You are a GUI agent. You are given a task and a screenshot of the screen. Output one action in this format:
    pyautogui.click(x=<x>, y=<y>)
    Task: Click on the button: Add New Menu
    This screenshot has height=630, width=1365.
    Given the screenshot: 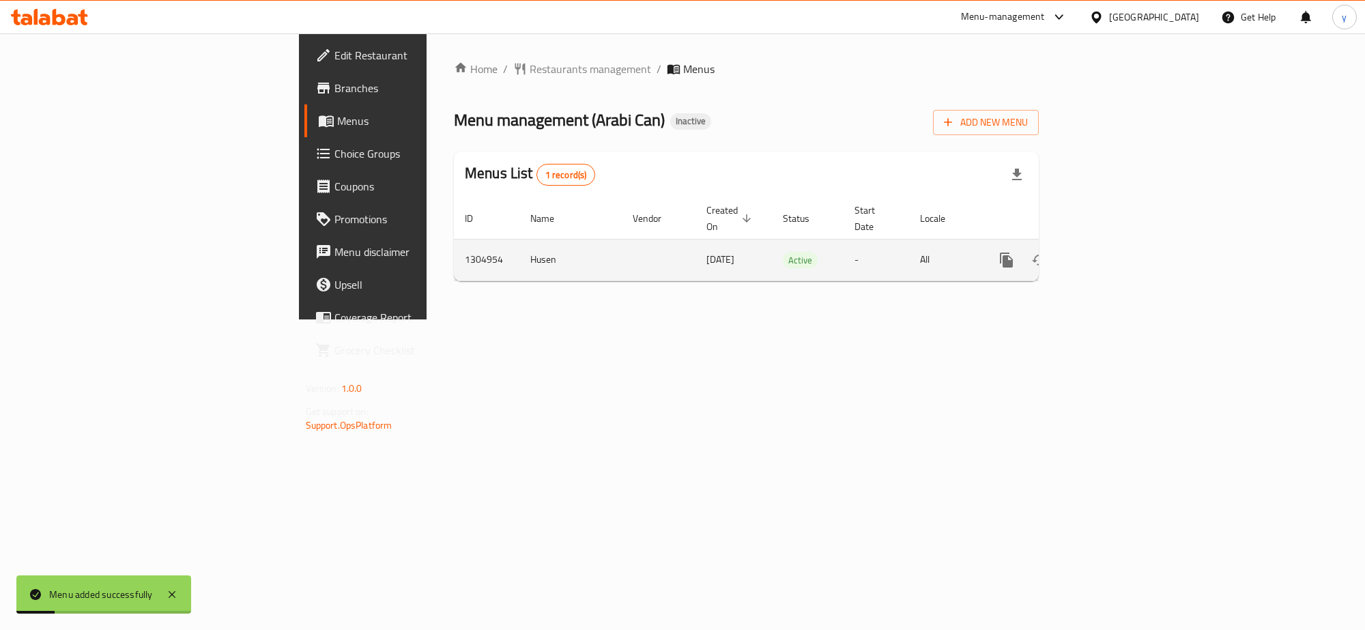 What is the action you would take?
    pyautogui.click(x=985, y=122)
    